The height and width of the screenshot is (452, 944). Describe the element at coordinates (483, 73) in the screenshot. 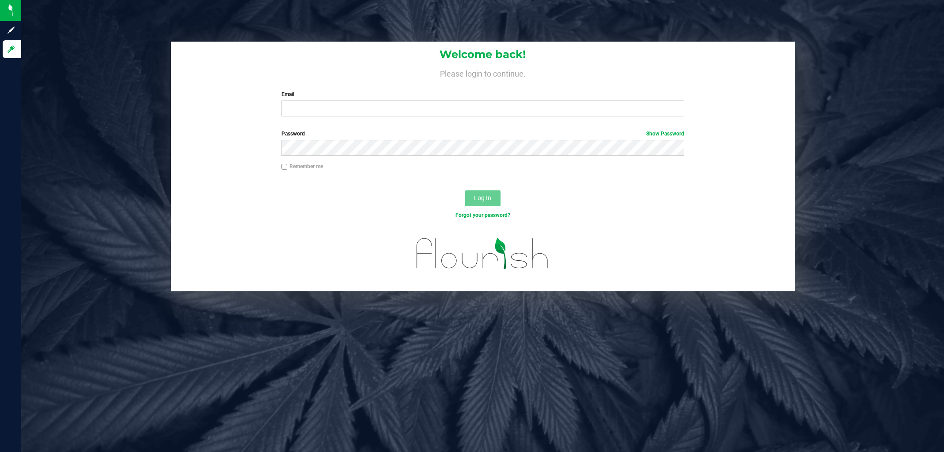

I see `h4: Please login to continue.` at that location.